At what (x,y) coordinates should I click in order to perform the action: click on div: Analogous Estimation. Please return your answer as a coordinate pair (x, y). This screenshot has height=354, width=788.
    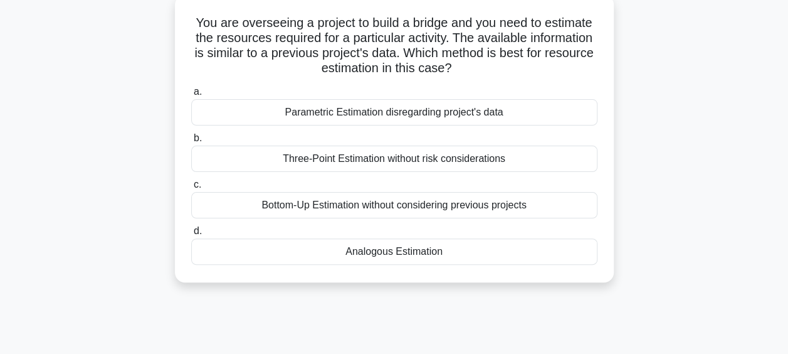
    Looking at the image, I should click on (394, 251).